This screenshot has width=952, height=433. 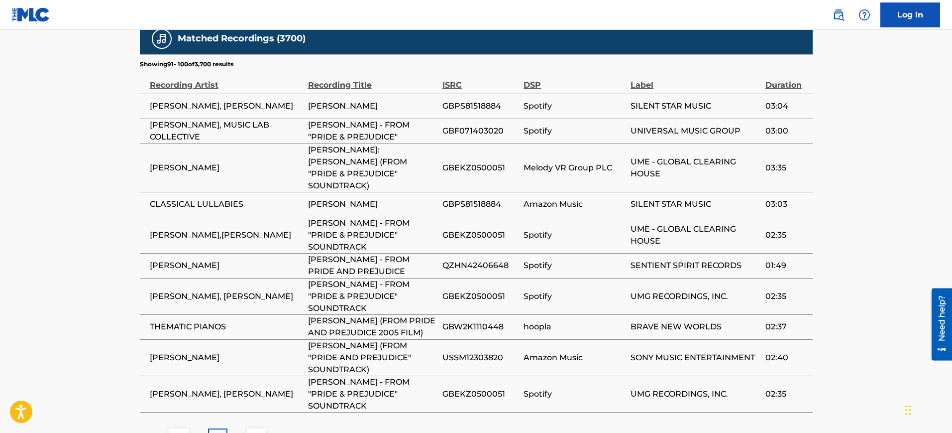 I want to click on span: THEMATIC PIANOS, so click(x=226, y=327).